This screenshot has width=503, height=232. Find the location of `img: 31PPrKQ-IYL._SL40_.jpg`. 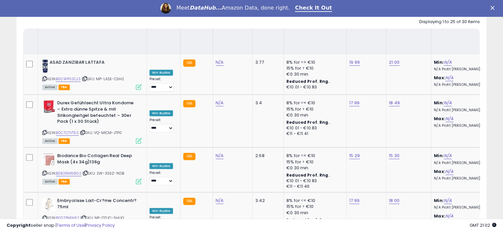

img: 31PPrKQ-IYL._SL40_.jpg is located at coordinates (45, 66).